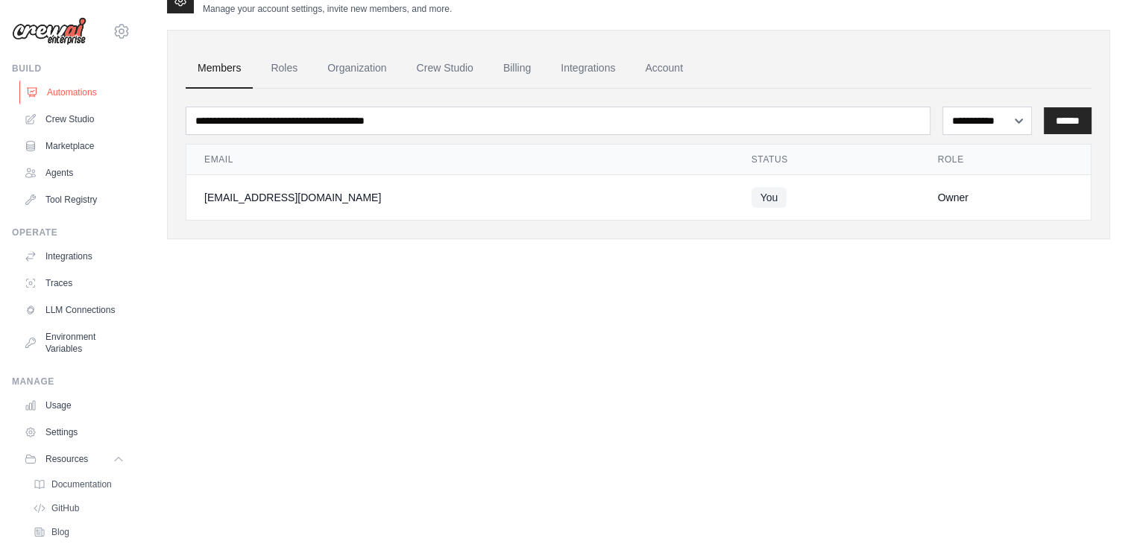 This screenshot has width=1134, height=544. What do you see at coordinates (284, 69) in the screenshot?
I see `a: Roles` at bounding box center [284, 69].